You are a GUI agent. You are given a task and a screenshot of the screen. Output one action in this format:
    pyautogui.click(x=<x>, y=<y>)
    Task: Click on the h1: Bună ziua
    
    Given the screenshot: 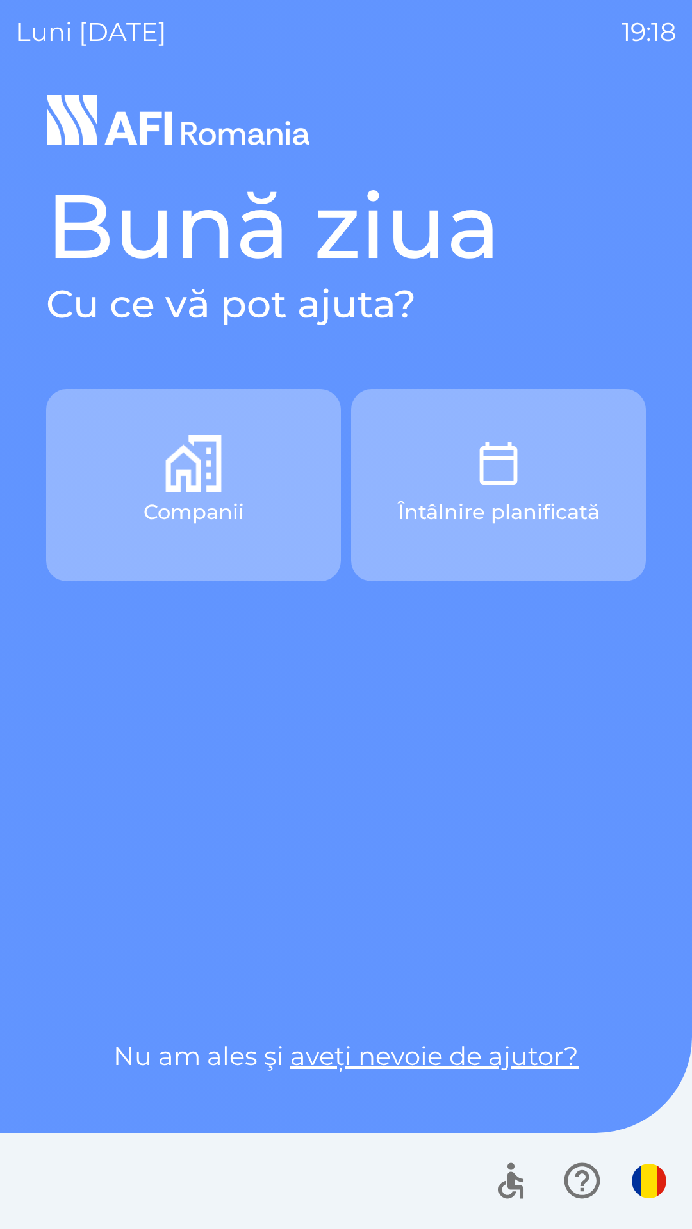 What is the action you would take?
    pyautogui.click(x=346, y=226)
    